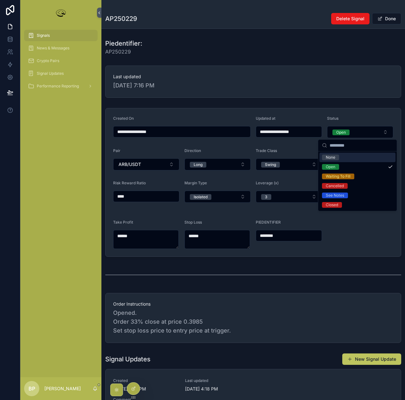 Image resolution: width=405 pixels, height=400 pixels. Describe the element at coordinates (61, 13) in the screenshot. I see `img: App logo` at that location.